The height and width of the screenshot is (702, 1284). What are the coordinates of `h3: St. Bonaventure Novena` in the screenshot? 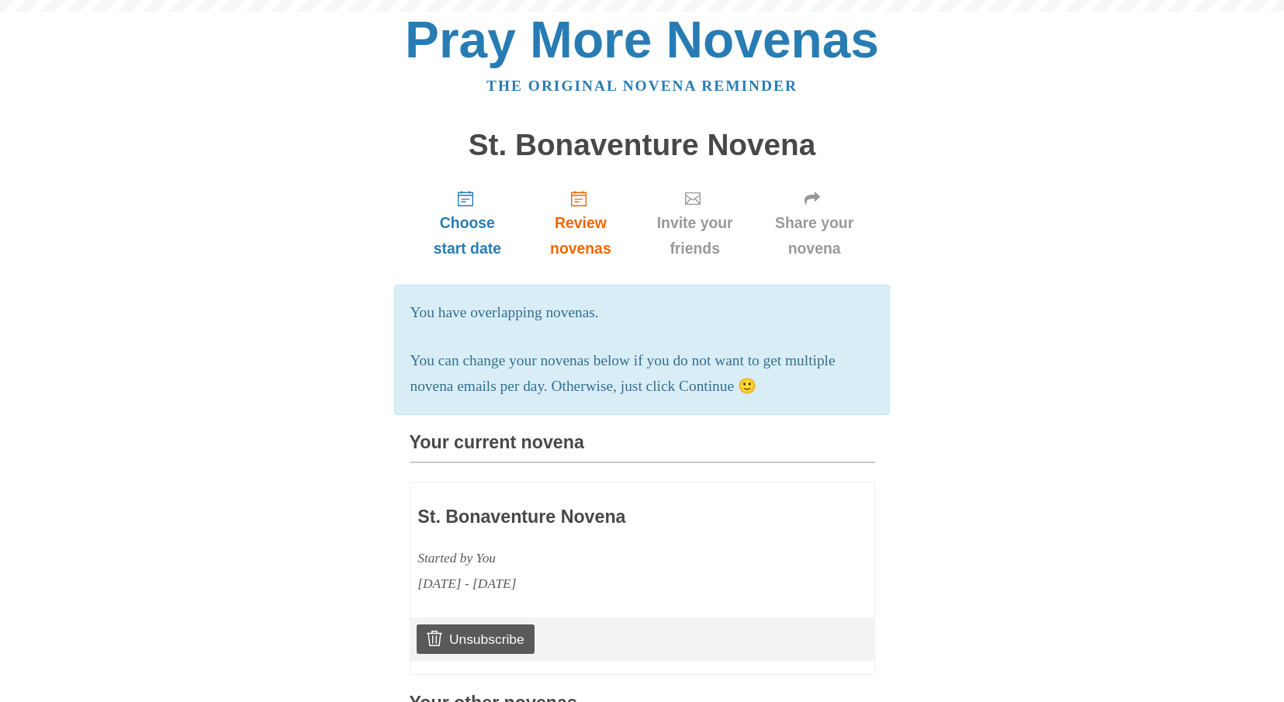 It's located at (597, 518).